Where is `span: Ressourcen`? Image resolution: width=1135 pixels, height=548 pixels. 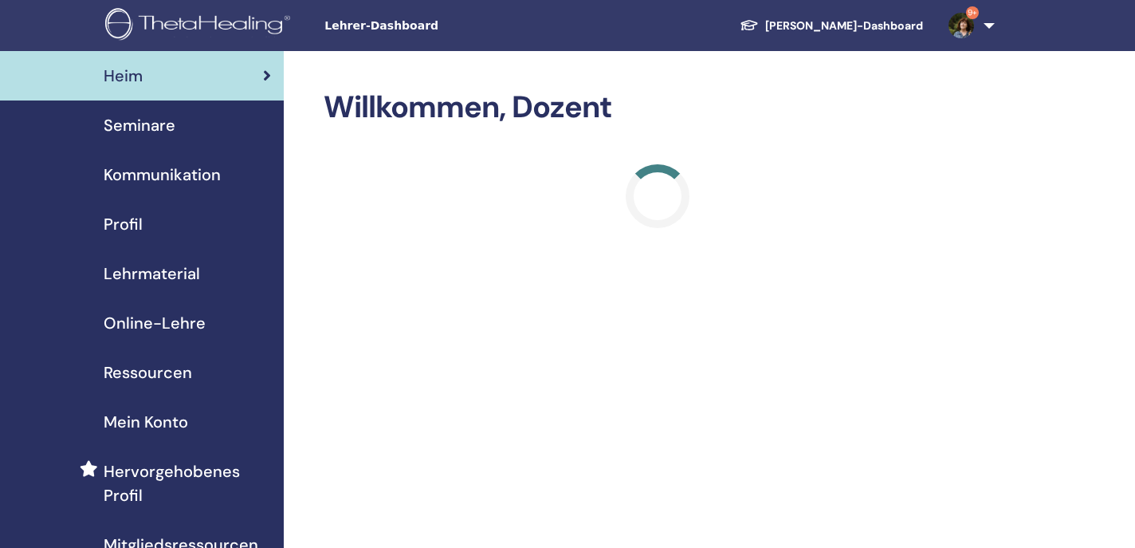 span: Ressourcen is located at coordinates (147, 372).